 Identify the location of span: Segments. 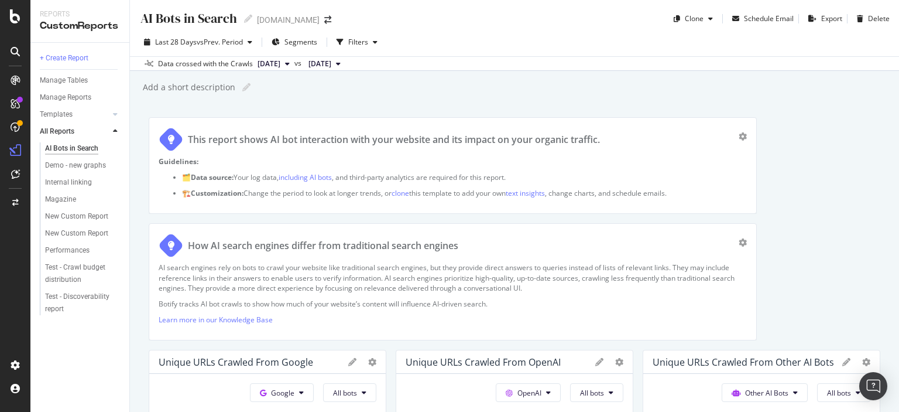
(301, 42).